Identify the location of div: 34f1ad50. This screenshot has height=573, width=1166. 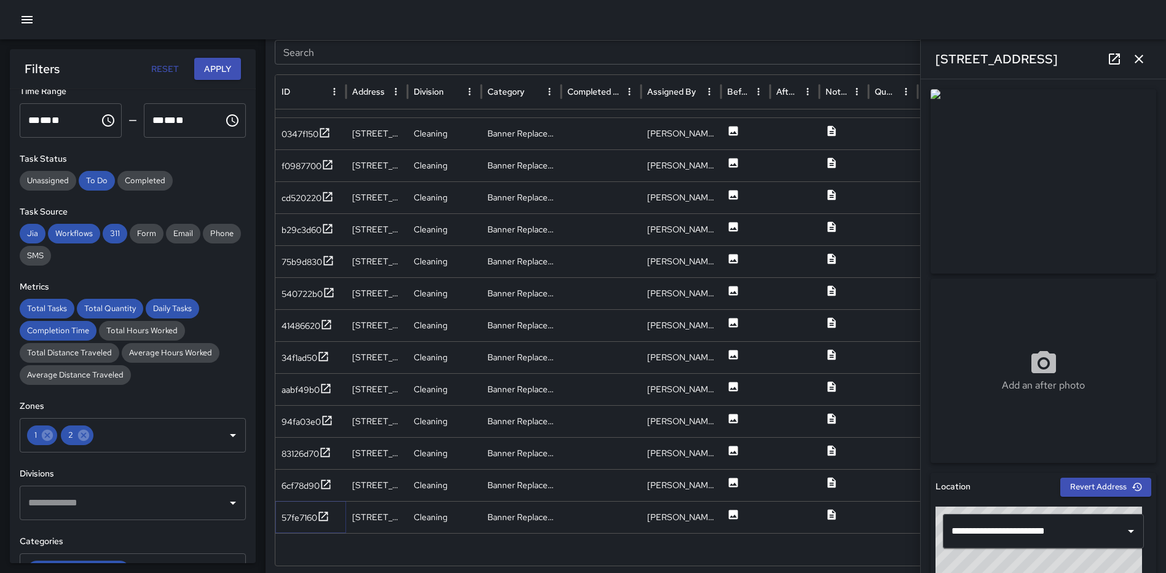
(299, 358).